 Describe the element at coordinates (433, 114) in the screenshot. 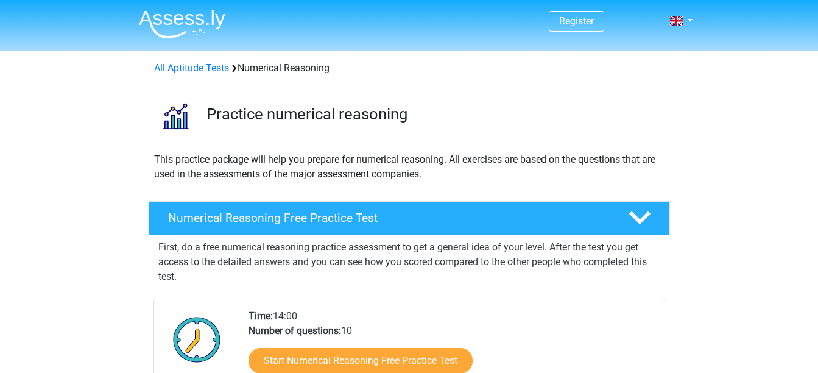

I see `h3: Practice numerical reasoning` at that location.